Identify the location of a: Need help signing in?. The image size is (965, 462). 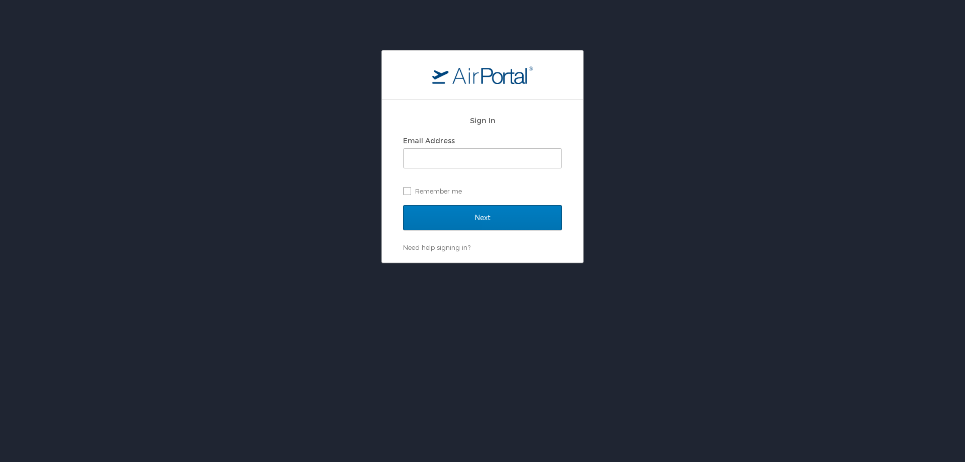
(437, 247).